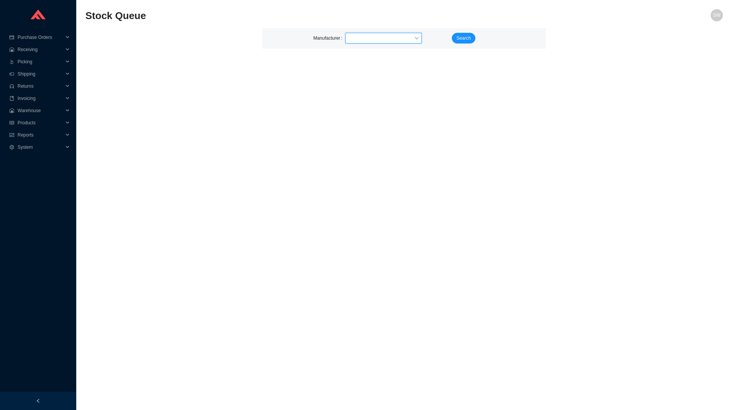  I want to click on span: Shipping, so click(40, 74).